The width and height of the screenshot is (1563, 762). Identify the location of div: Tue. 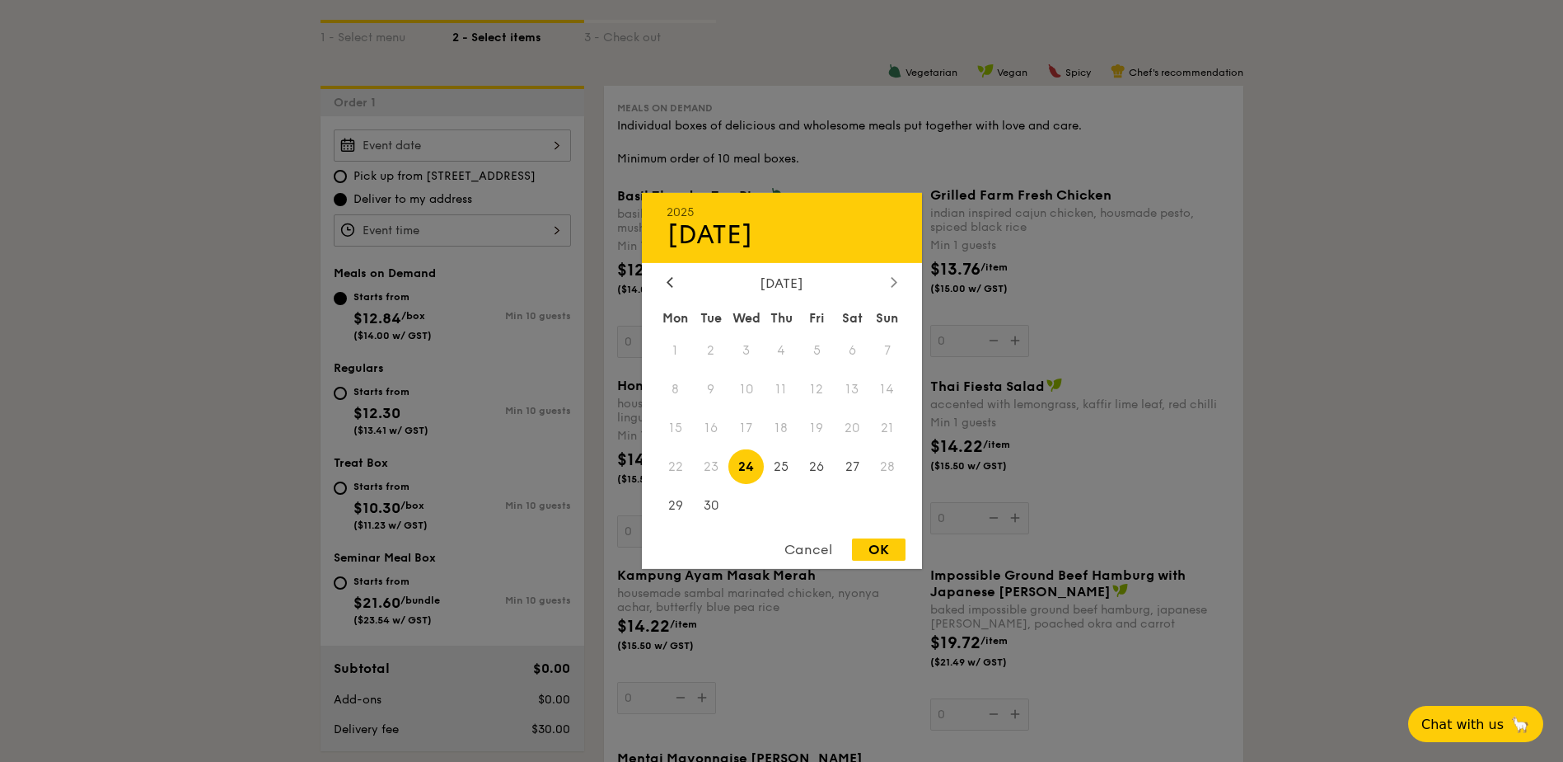
(710, 318).